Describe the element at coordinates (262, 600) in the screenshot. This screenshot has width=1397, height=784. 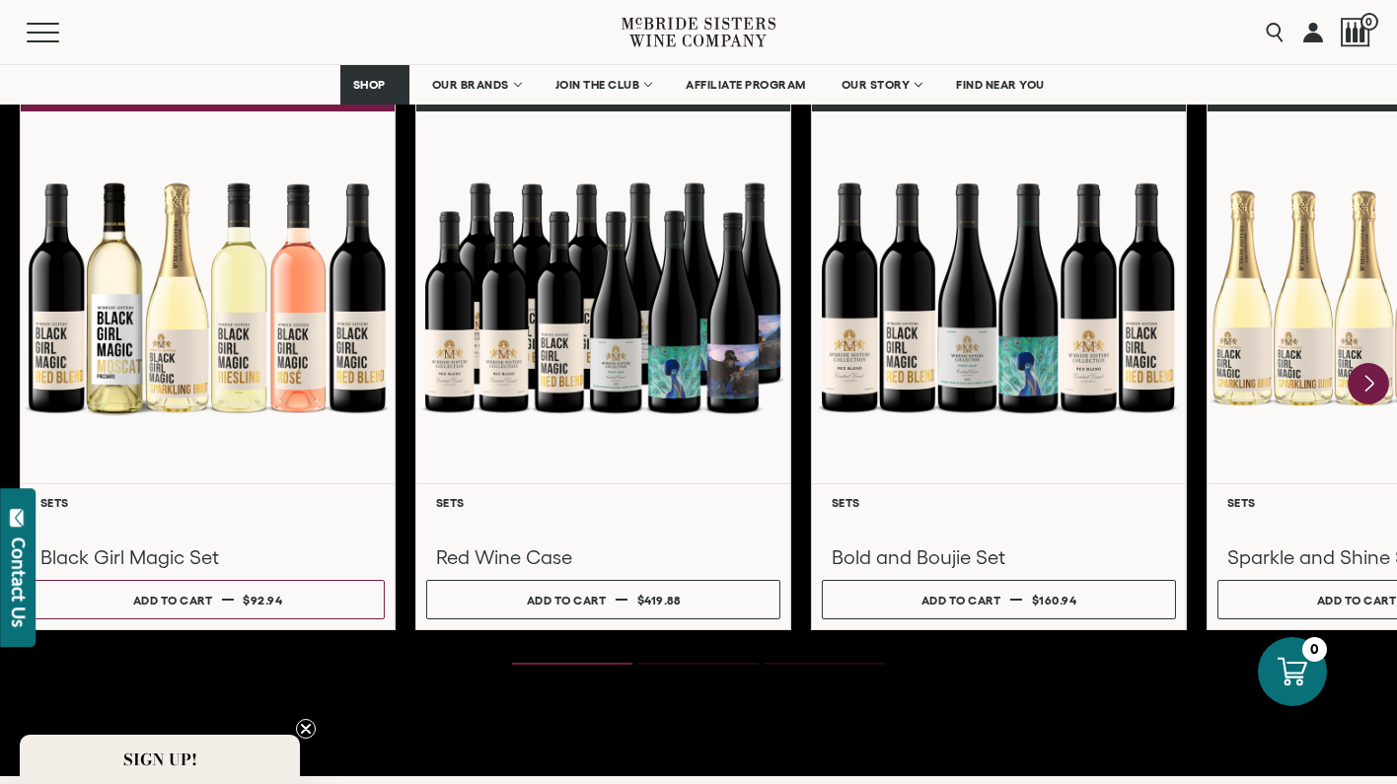
I see `span: $92.94` at that location.